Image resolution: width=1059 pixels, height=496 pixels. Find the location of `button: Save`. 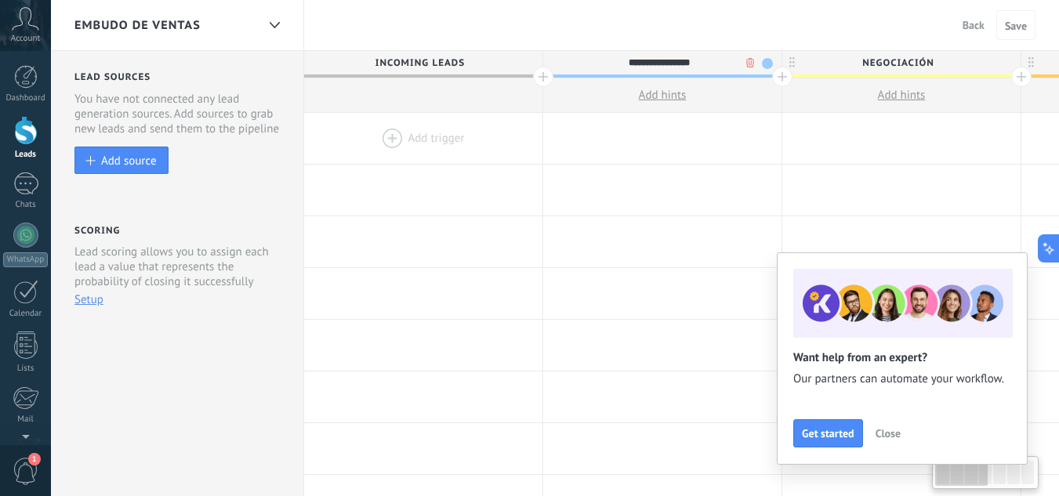

button: Save is located at coordinates (1016, 25).